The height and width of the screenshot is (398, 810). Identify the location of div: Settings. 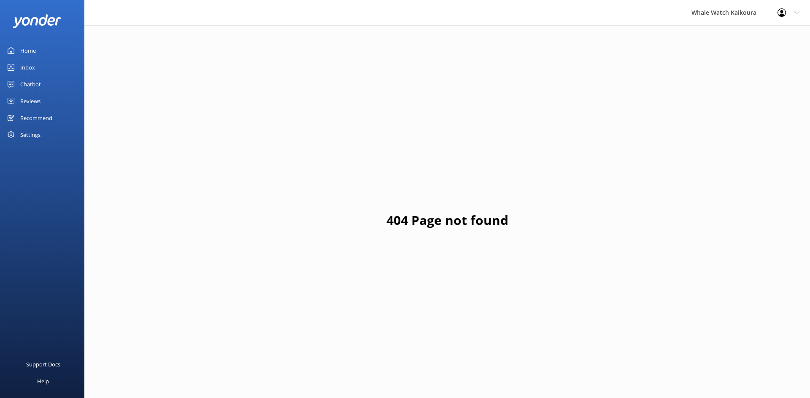
(30, 135).